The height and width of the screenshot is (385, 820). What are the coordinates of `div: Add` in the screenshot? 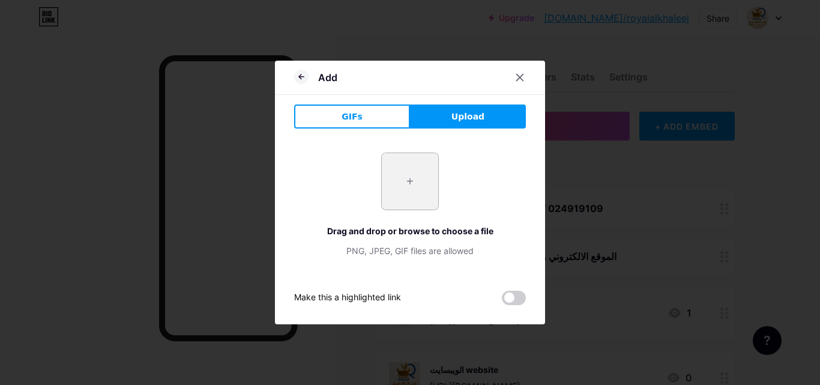 It's located at (328, 77).